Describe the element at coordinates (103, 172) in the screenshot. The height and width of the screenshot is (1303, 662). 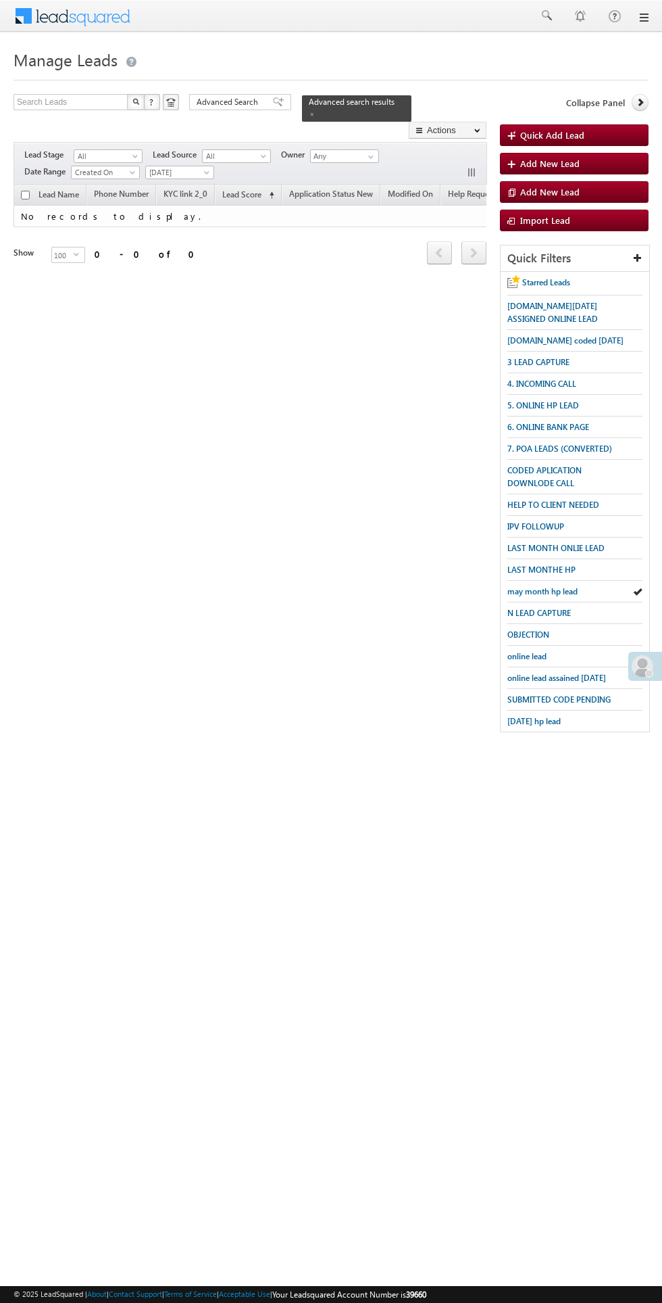
I see `span: Created On` at that location.